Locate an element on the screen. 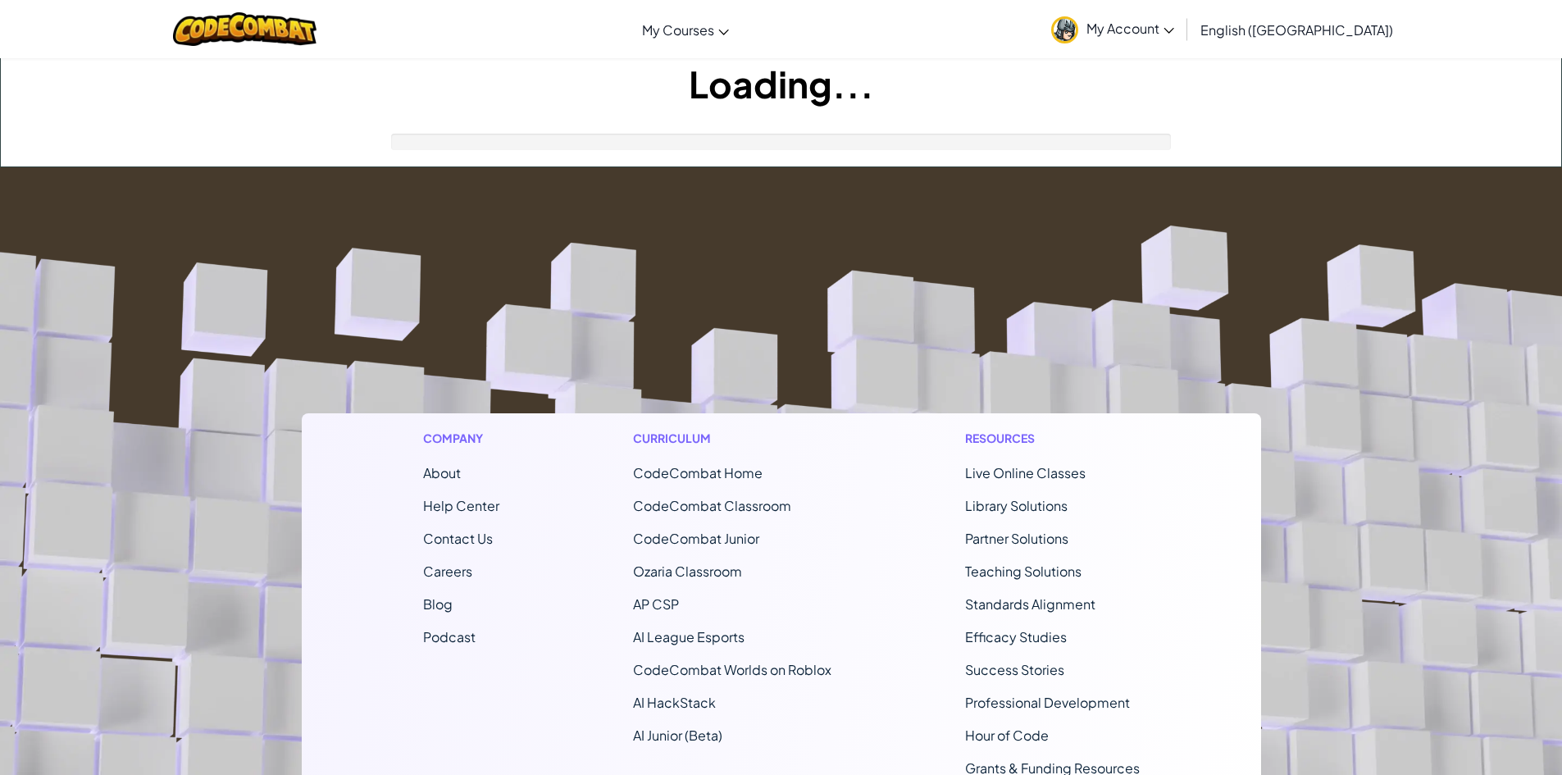 The height and width of the screenshot is (775, 1562). a: Efficacy Studies is located at coordinates (1016, 636).